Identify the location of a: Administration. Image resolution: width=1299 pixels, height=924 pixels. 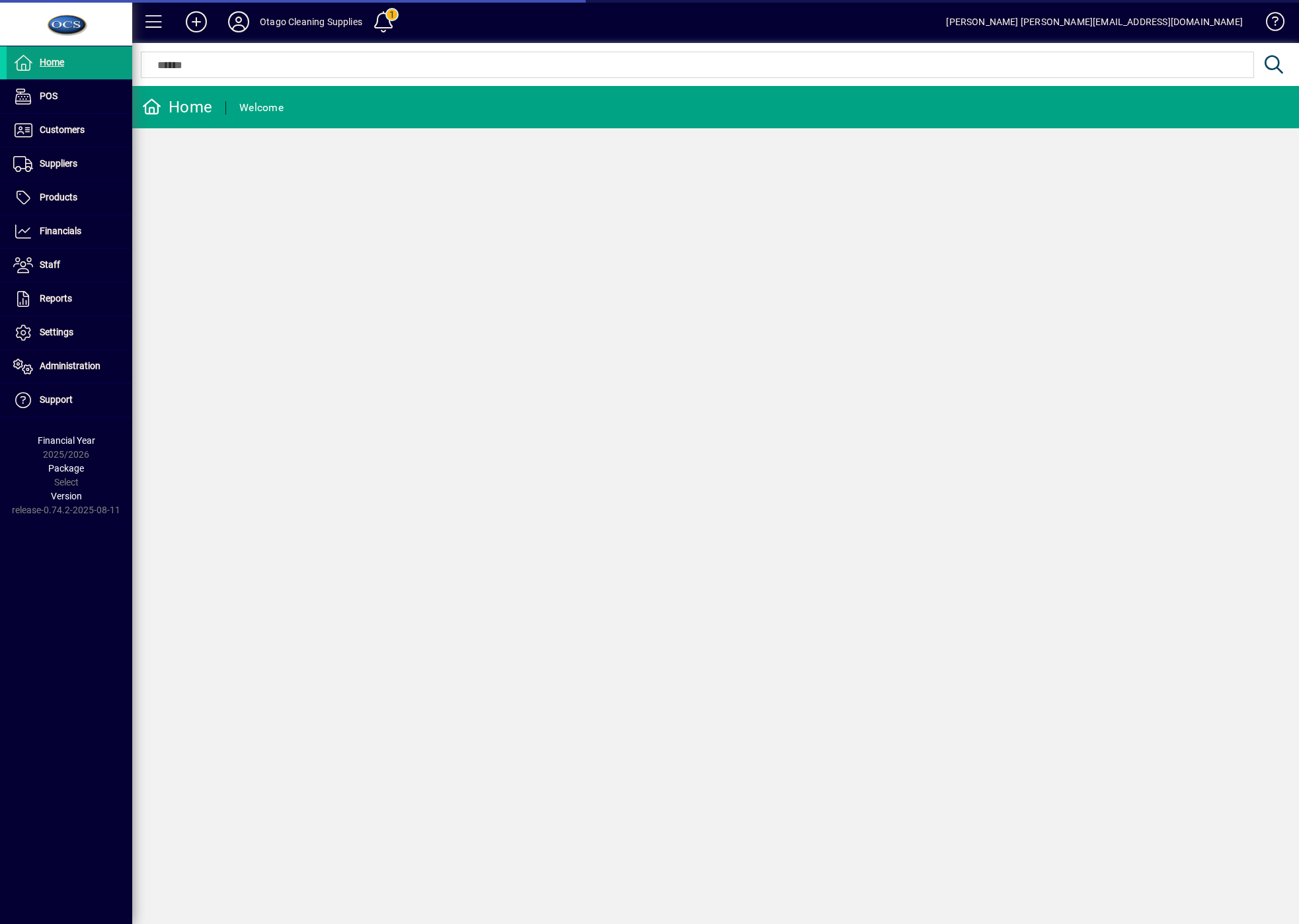
(70, 366).